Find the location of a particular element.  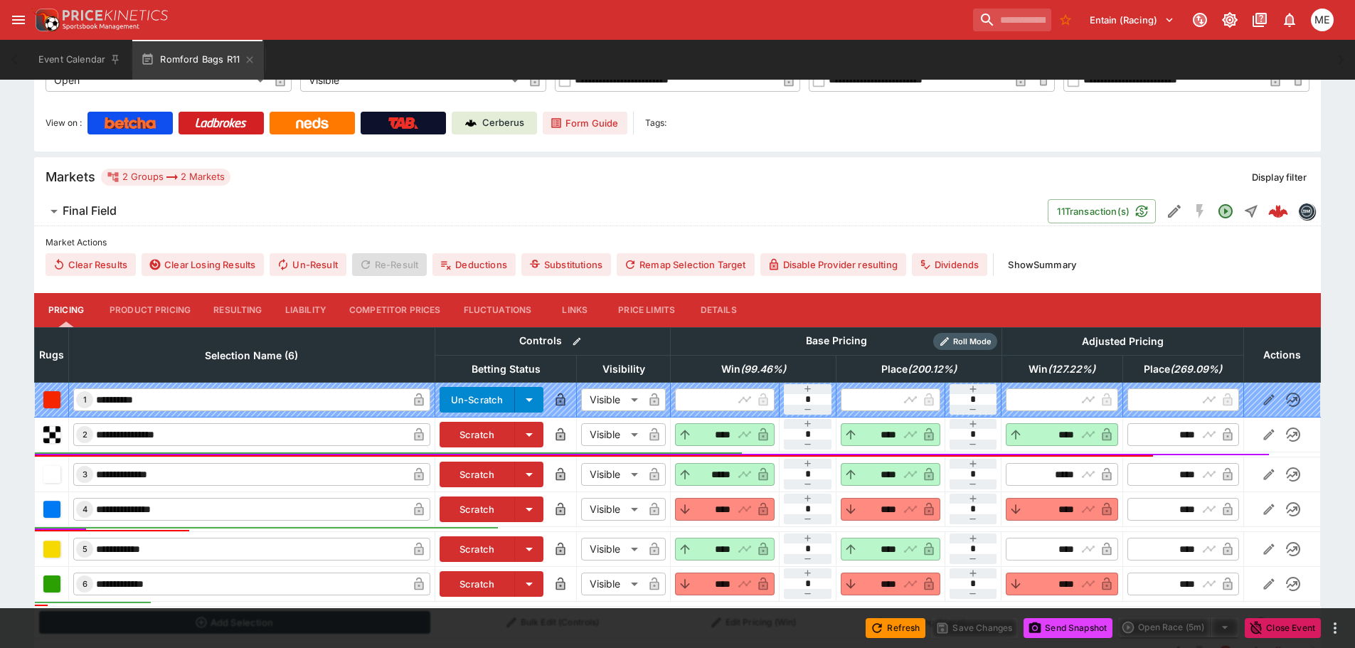

button: Liability is located at coordinates (306, 310).